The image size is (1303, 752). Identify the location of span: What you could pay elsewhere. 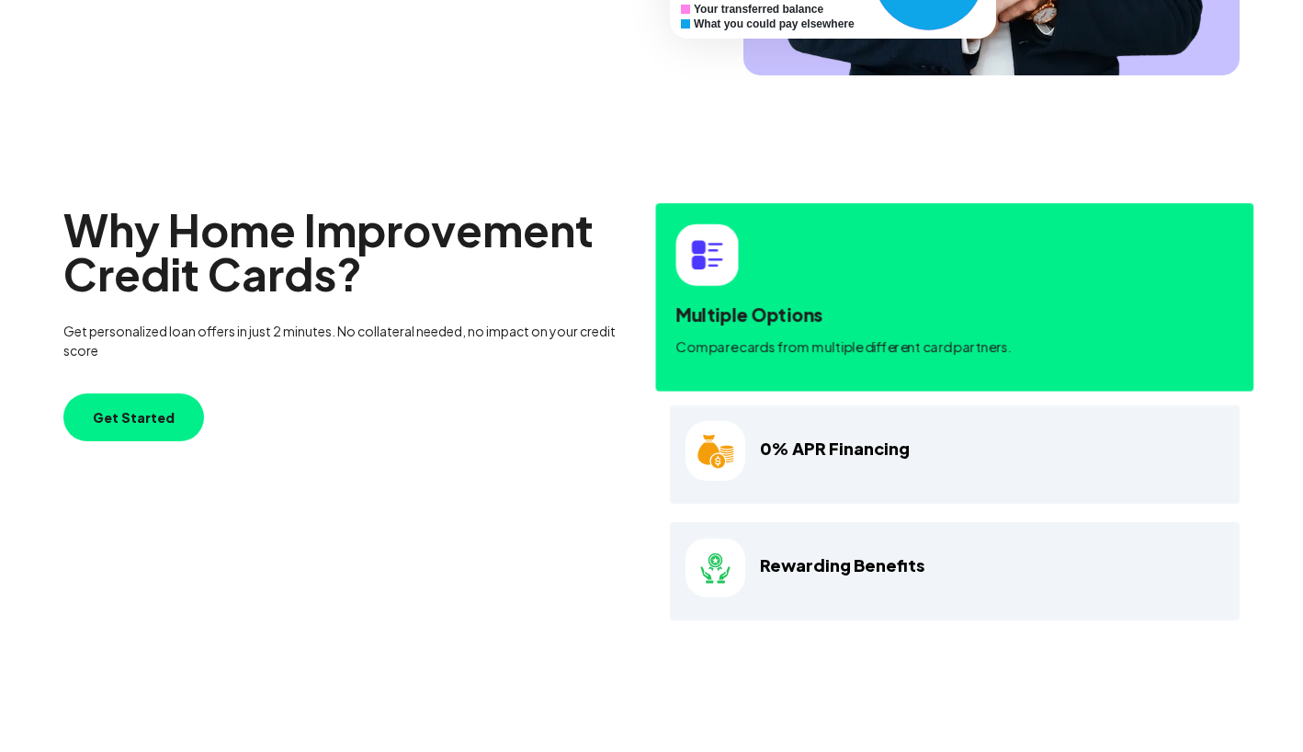
(774, 24).